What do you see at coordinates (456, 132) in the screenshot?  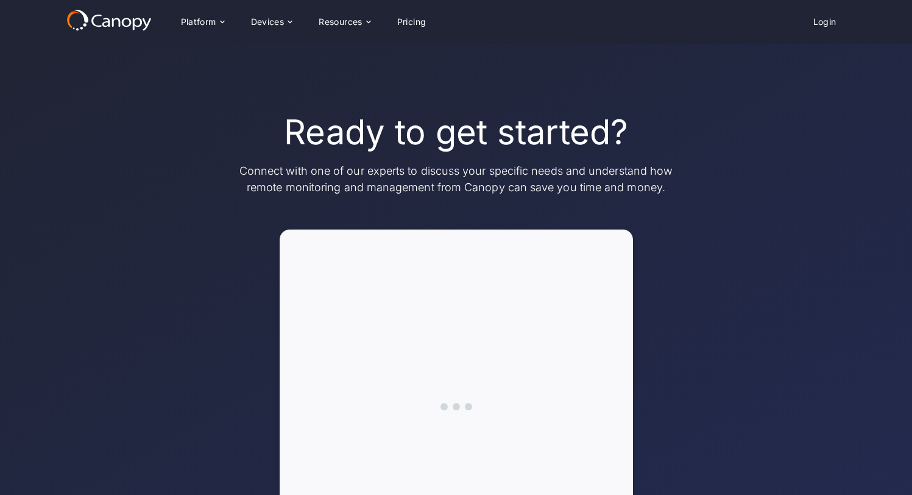 I see `h1: Ready to get started?` at bounding box center [456, 132].